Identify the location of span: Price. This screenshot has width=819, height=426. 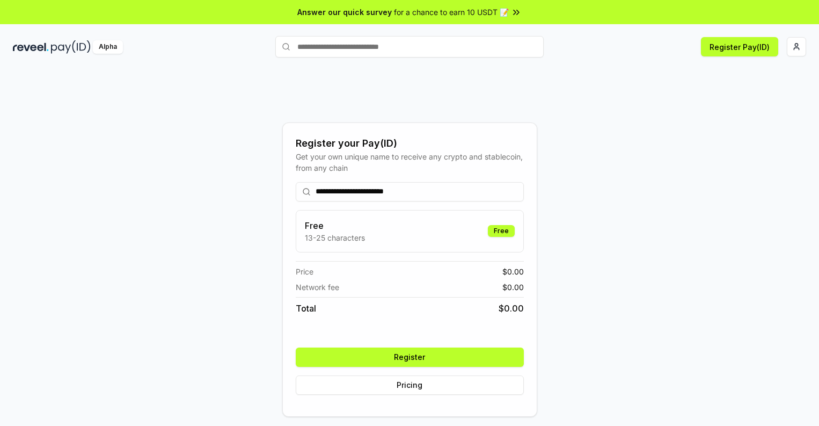
(304, 271).